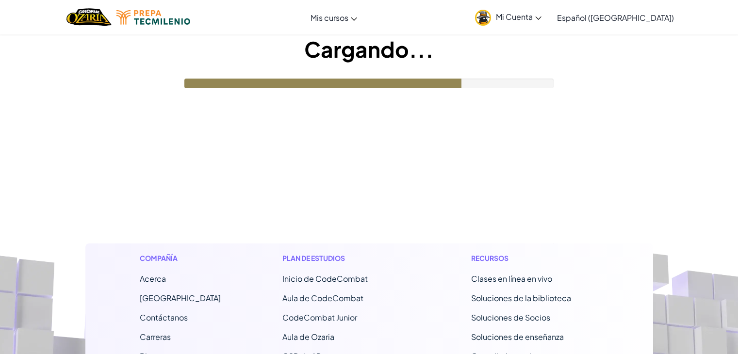 The width and height of the screenshot is (738, 354). What do you see at coordinates (313, 258) in the screenshot?
I see `font: Plan de estudios` at bounding box center [313, 258].